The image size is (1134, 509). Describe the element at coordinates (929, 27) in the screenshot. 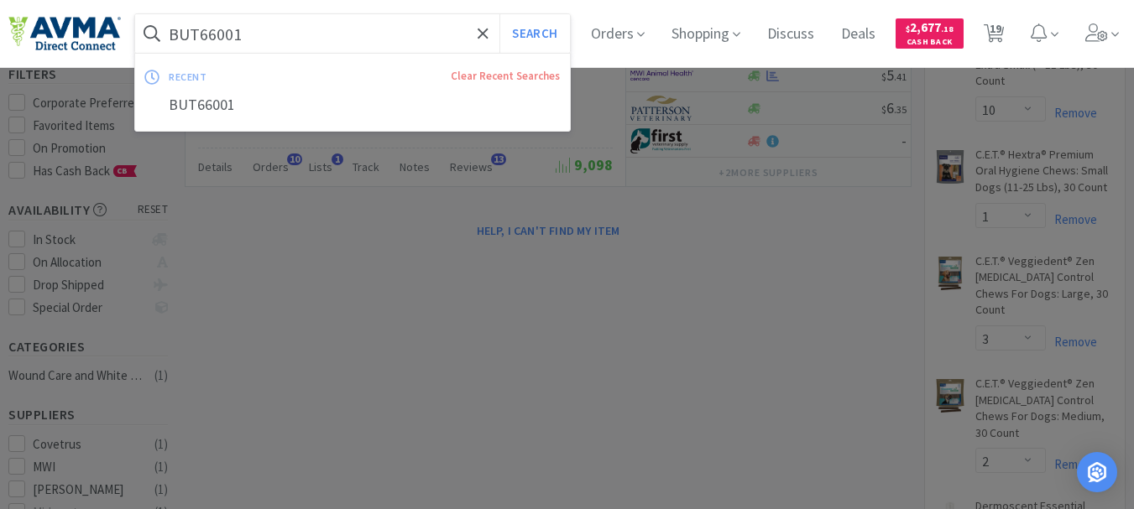

I see `span: 2,677` at that location.